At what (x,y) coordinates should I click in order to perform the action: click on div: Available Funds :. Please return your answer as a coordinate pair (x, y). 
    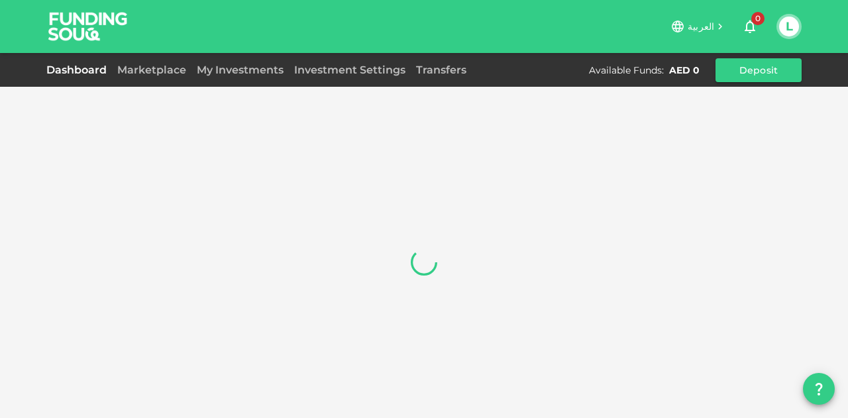
    Looking at the image, I should click on (626, 70).